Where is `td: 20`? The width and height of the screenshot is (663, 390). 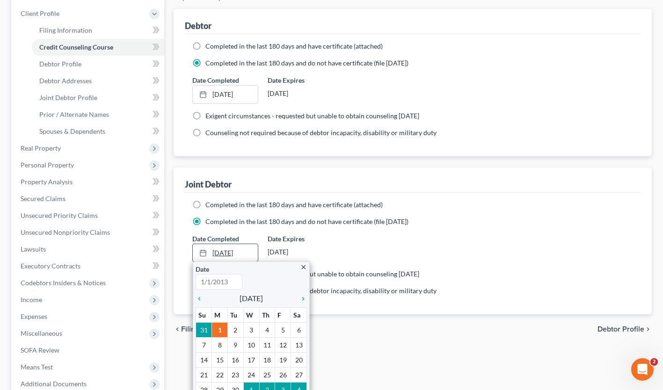
td: 20 is located at coordinates (299, 360).